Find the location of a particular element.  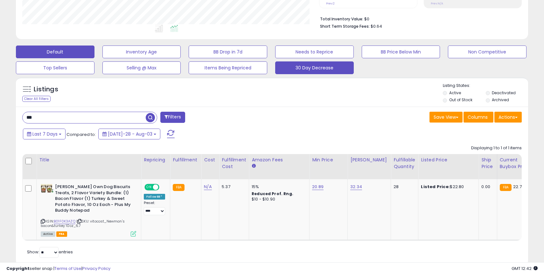

div: Repricing is located at coordinates (156, 160).